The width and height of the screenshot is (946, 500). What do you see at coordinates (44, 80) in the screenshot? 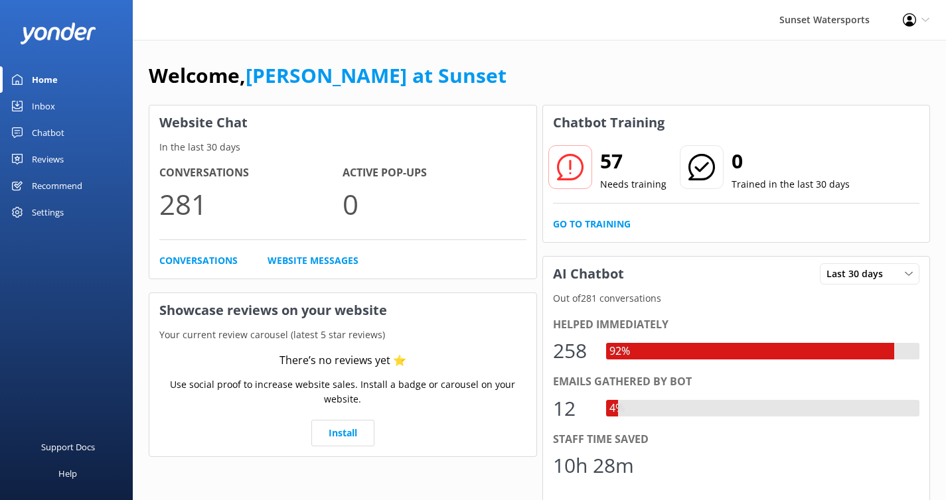
I see `div: Home` at bounding box center [44, 80].